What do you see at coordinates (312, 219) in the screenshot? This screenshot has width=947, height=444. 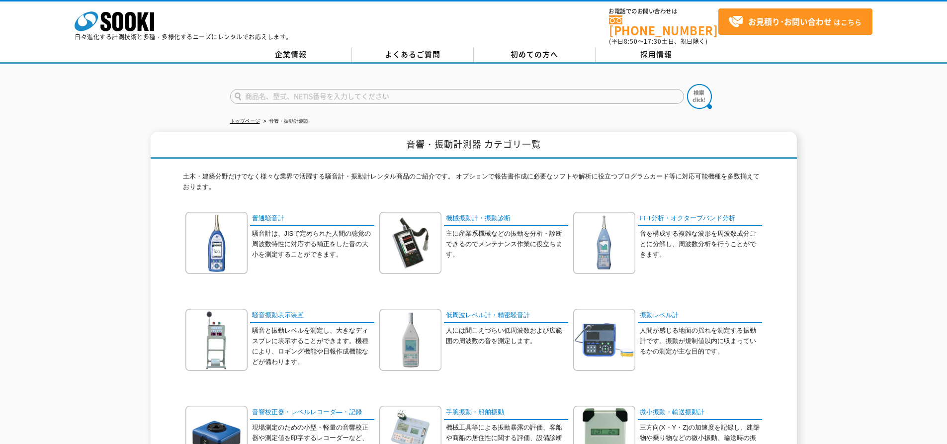 I see `a: 普通騒音計` at bounding box center [312, 219].